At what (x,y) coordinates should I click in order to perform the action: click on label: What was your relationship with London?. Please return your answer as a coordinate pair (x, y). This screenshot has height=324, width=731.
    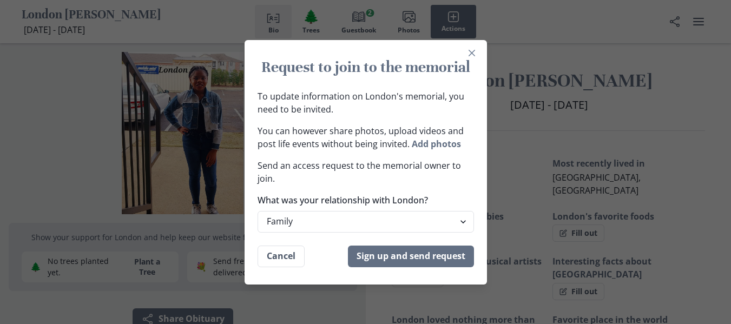
    Looking at the image, I should click on (363, 200).